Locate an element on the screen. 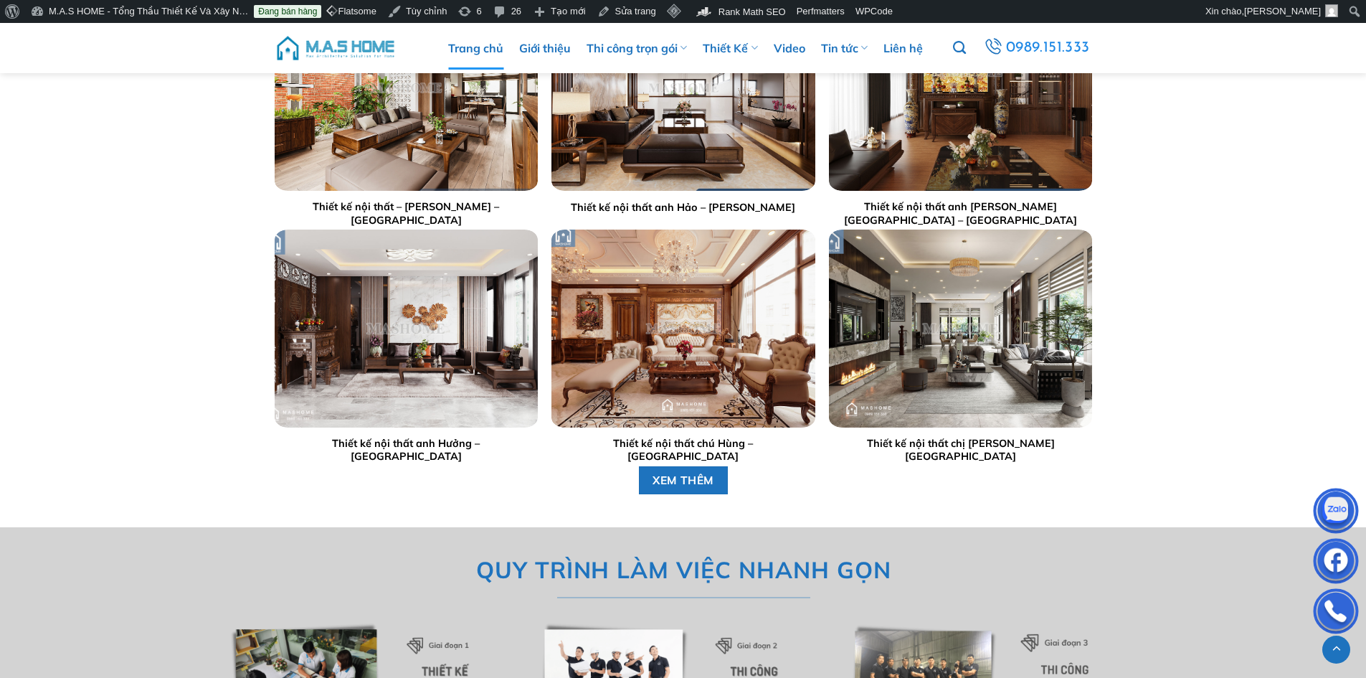  img: Phone is located at coordinates (1336, 613).